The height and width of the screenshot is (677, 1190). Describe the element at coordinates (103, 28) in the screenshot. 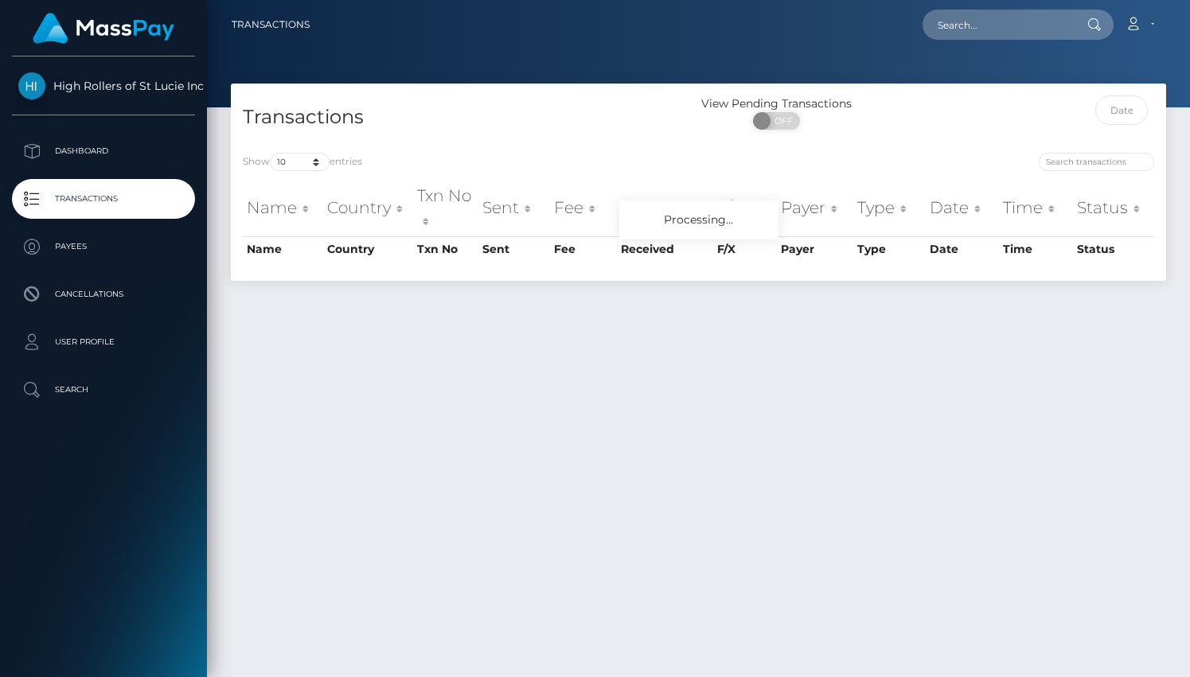

I see `img: MassPay Logo` at that location.